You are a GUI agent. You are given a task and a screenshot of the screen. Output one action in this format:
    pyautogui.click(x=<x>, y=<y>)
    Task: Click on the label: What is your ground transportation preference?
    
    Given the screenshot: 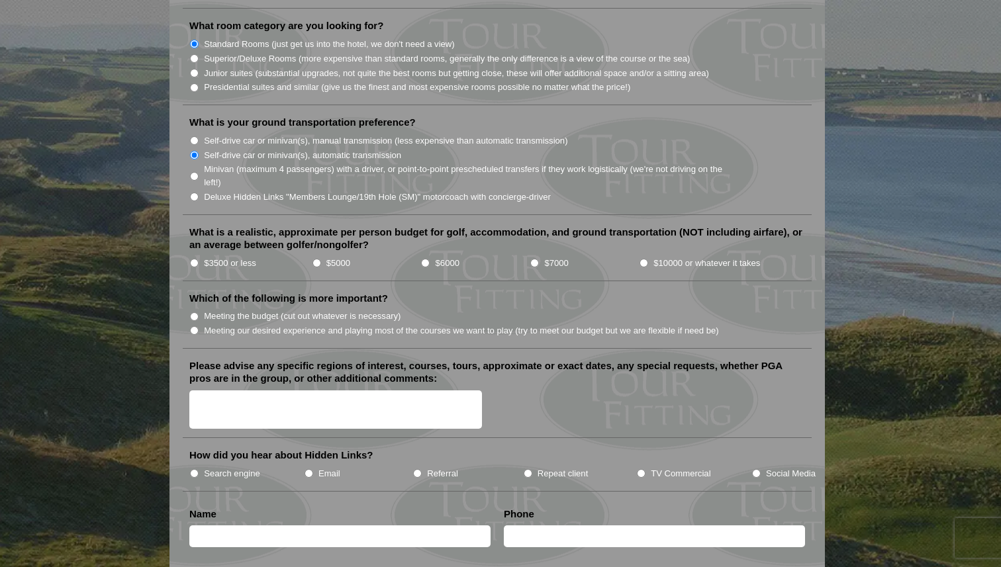 What is the action you would take?
    pyautogui.click(x=302, y=122)
    